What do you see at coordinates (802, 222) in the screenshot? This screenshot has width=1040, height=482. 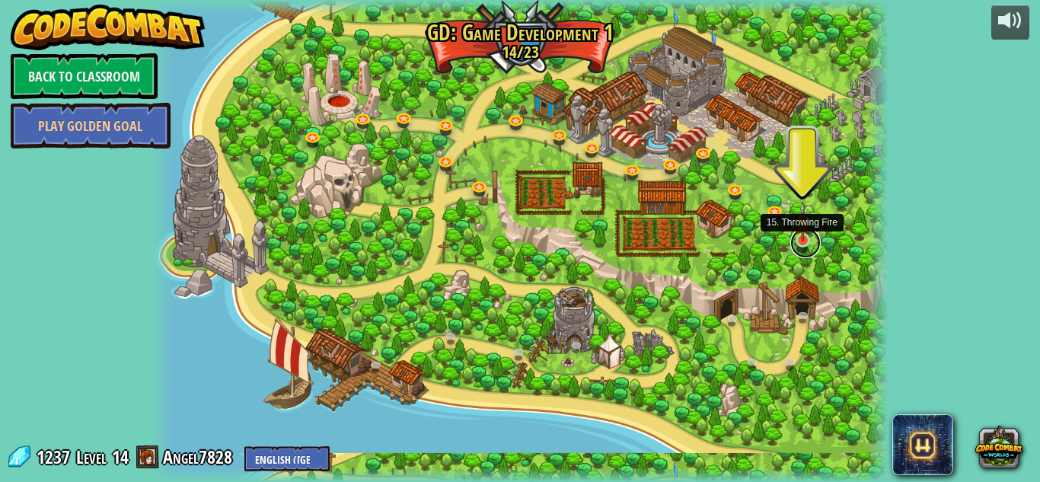 I see `img: level-banner-started.png` at bounding box center [802, 222].